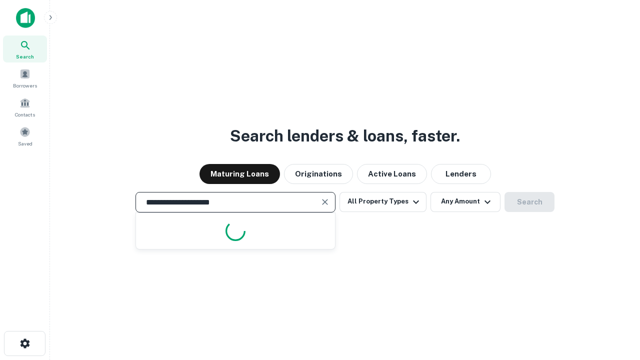 The width and height of the screenshot is (640, 360). Describe the element at coordinates (25, 107) in the screenshot. I see `div: Contacts` at that location.